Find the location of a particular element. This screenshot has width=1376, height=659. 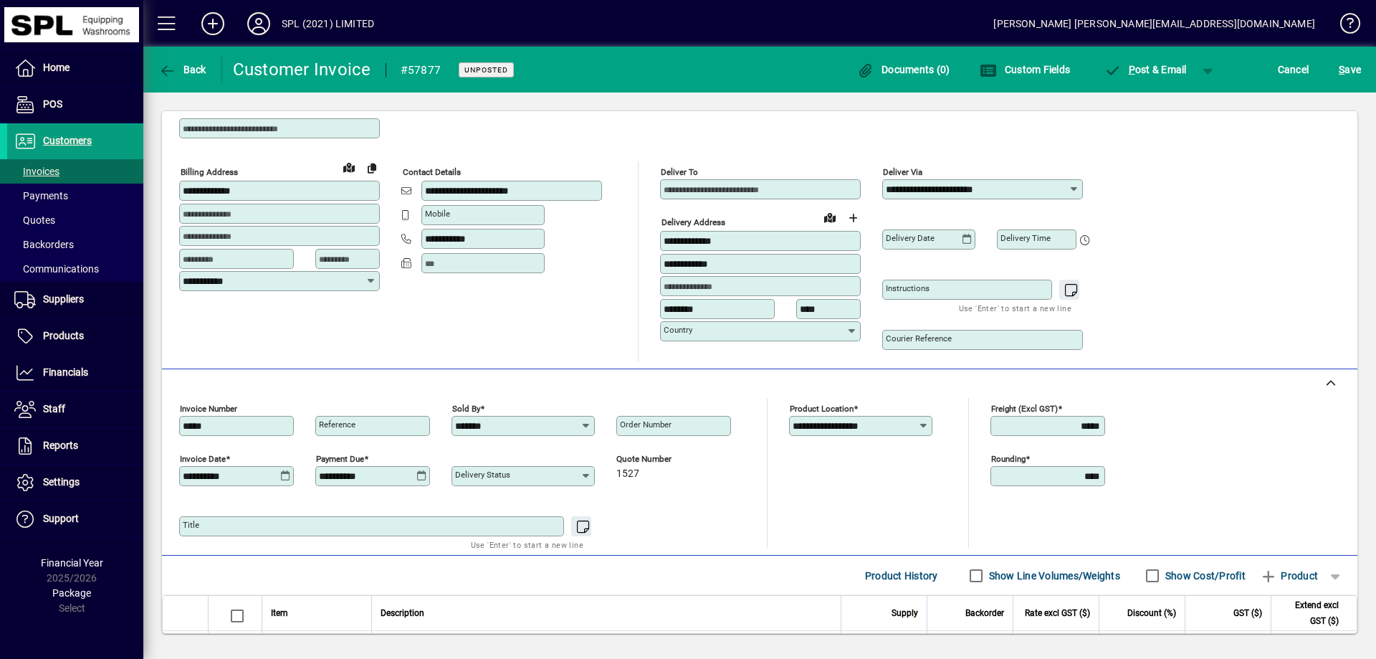

a: Support is located at coordinates (75, 519).